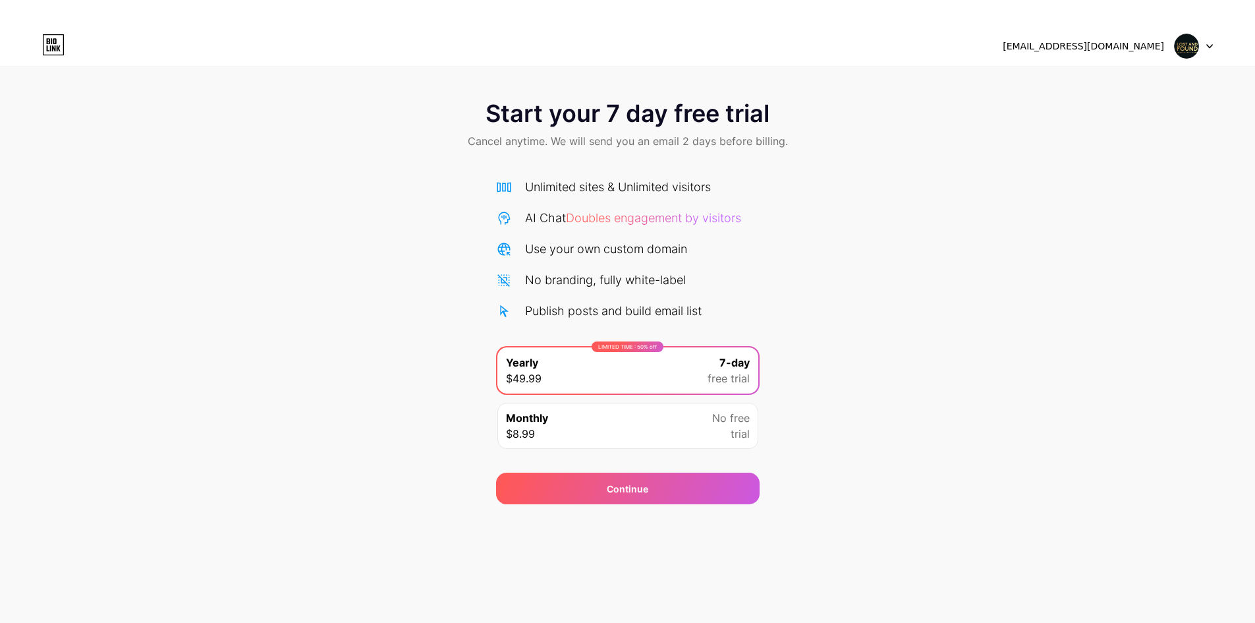 The height and width of the screenshot is (623, 1255). Describe the element at coordinates (628, 141) in the screenshot. I see `span: Cancel anytime. We will send you an email 2 days before billing.` at that location.